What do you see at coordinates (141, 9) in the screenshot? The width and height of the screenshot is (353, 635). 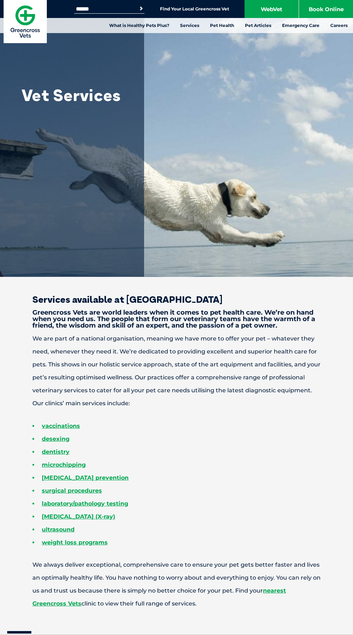 I see `button: Search` at bounding box center [141, 9].